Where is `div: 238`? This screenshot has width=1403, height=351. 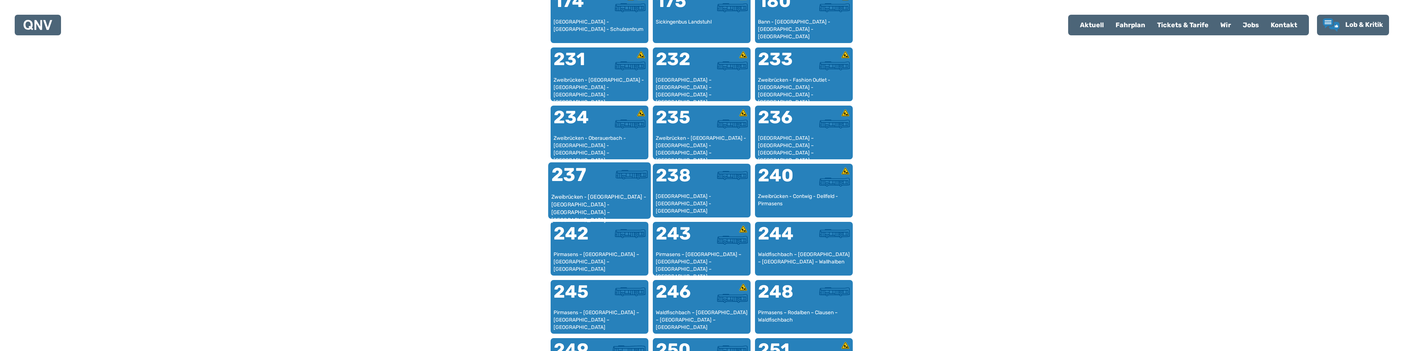 div: 238 is located at coordinates (679, 180).